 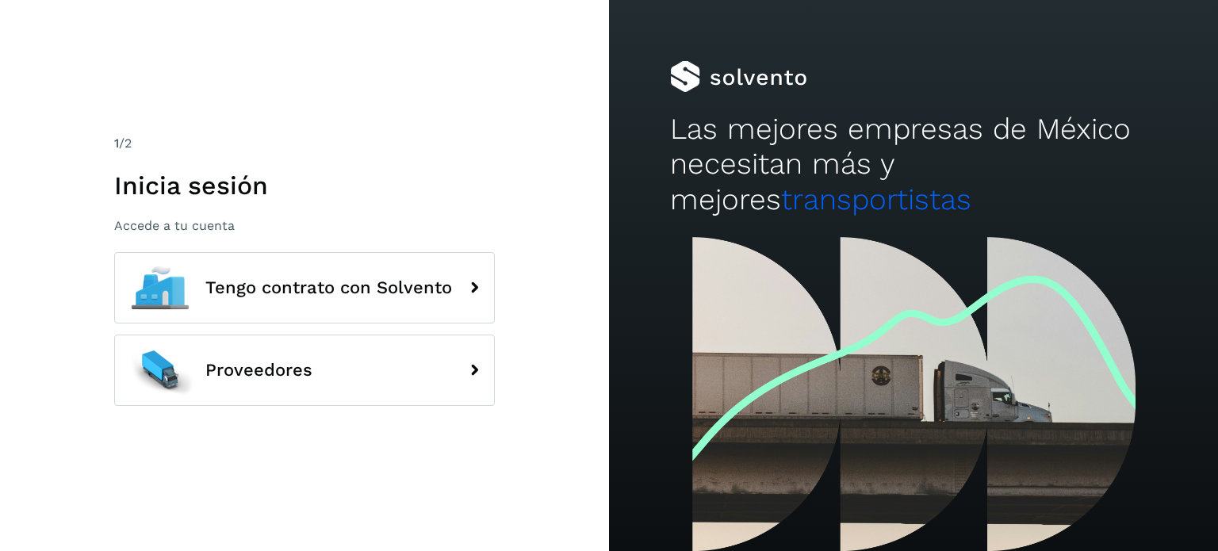 I want to click on span: 1, so click(x=117, y=143).